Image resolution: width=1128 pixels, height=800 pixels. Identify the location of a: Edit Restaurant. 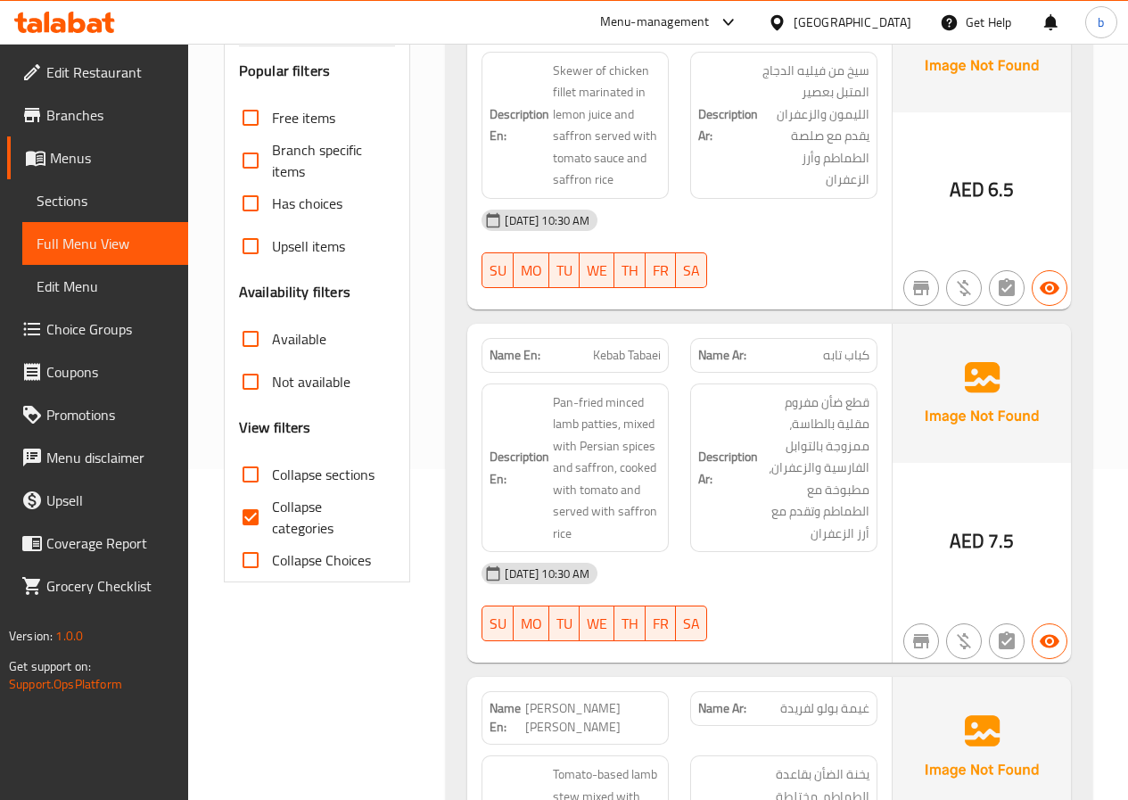
(97, 72).